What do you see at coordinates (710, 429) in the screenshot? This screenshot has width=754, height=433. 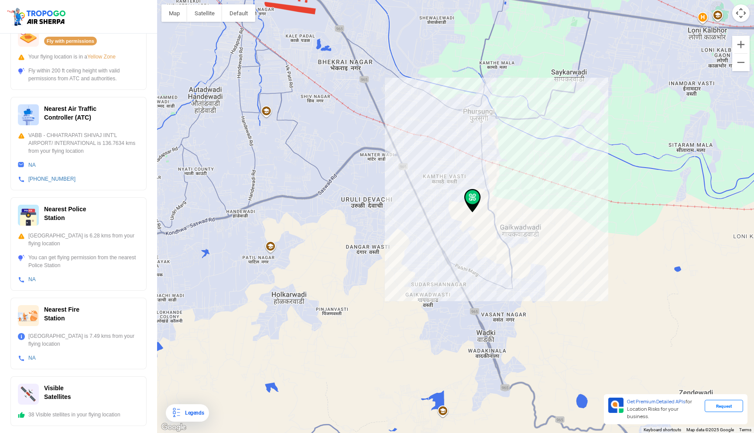 I see `span: Map data ©2025 Google` at bounding box center [710, 429].